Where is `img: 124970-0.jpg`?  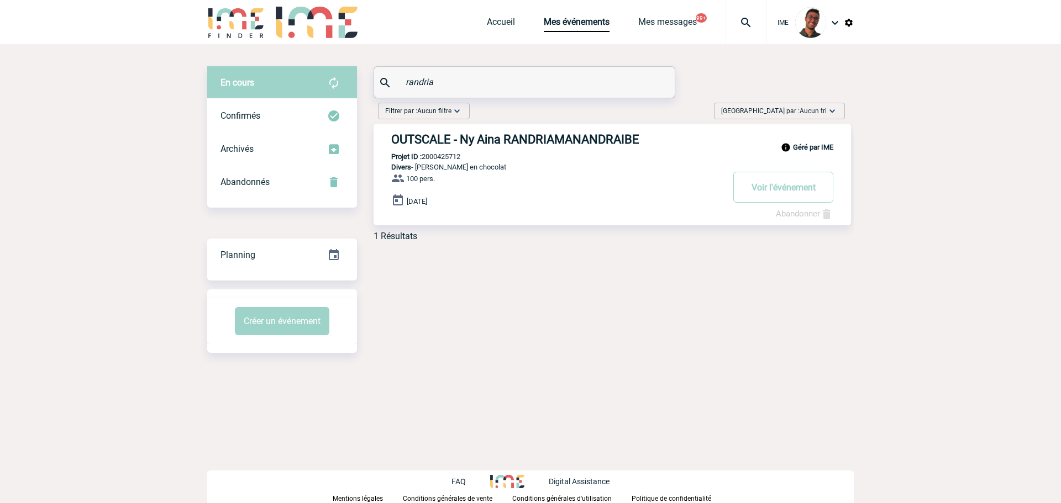
img: 124970-0.jpg is located at coordinates (811, 23).